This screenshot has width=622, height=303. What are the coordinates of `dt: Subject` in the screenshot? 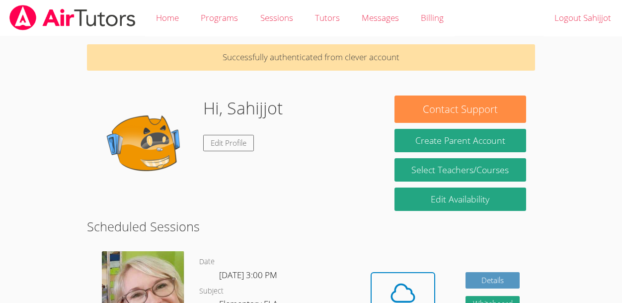 It's located at (211, 291).